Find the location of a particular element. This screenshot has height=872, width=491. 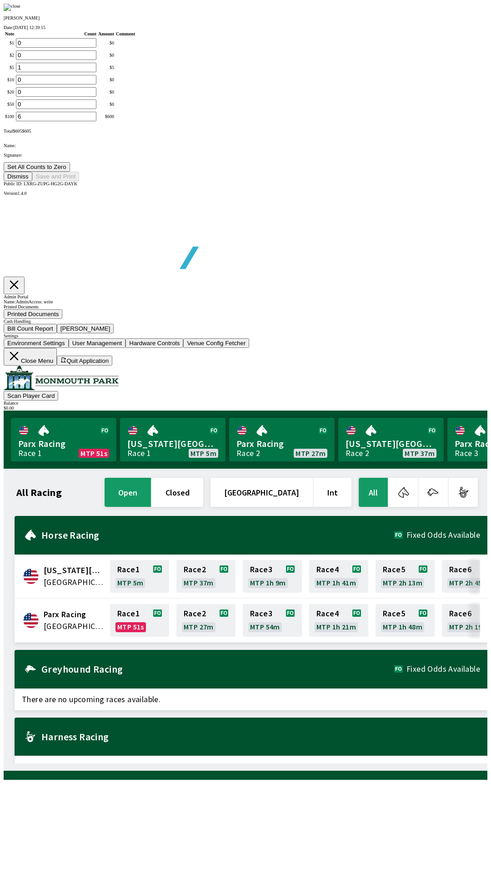

div: Version 1.4.0 is located at coordinates (245, 193).